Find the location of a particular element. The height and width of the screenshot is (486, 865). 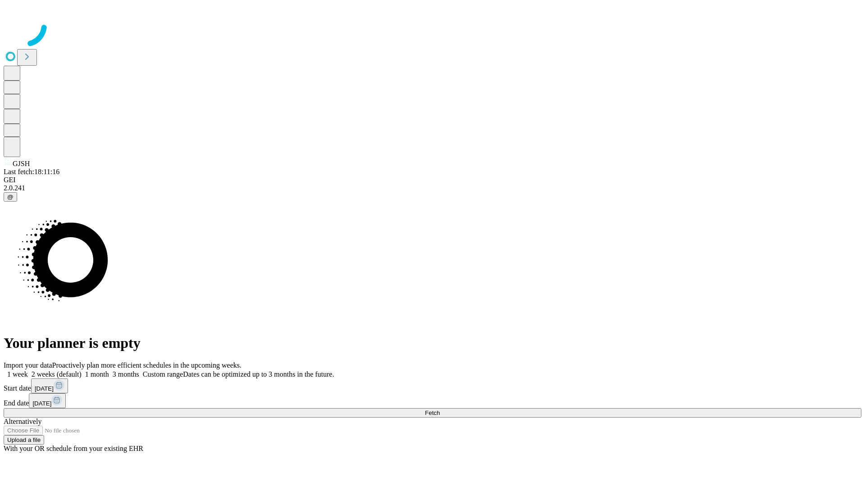

div: GEI is located at coordinates (432, 180).